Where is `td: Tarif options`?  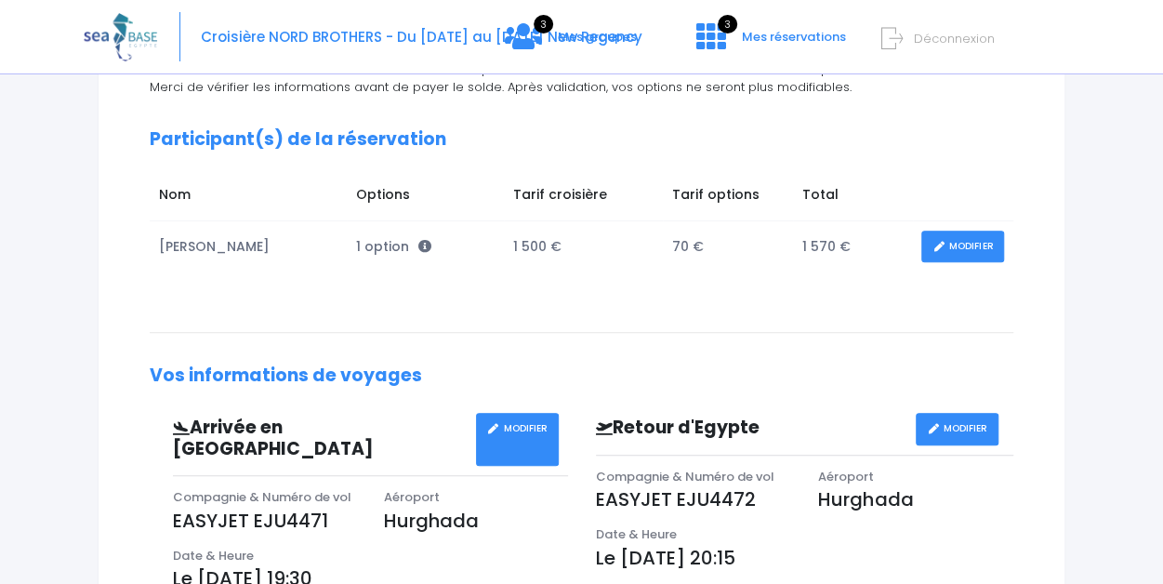
td: Tarif options is located at coordinates (728, 198).